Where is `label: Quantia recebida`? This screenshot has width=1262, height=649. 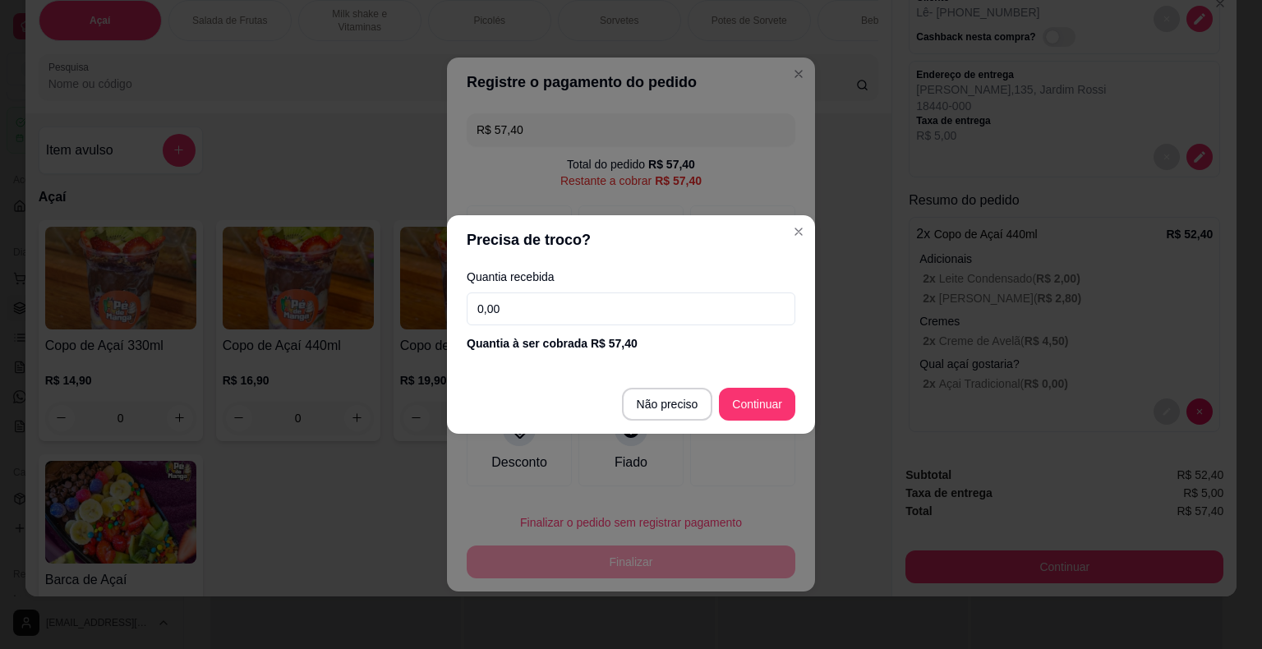 label: Quantia recebida is located at coordinates (631, 277).